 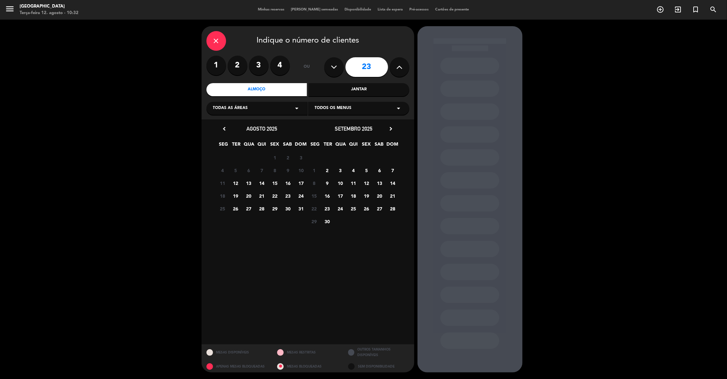 I want to click on i: search, so click(x=713, y=9).